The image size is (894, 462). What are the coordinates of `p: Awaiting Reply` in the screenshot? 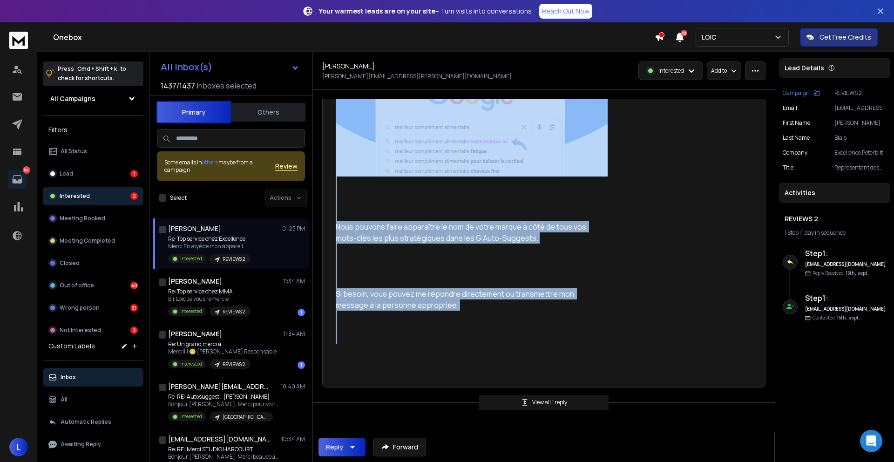 It's located at (81, 444).